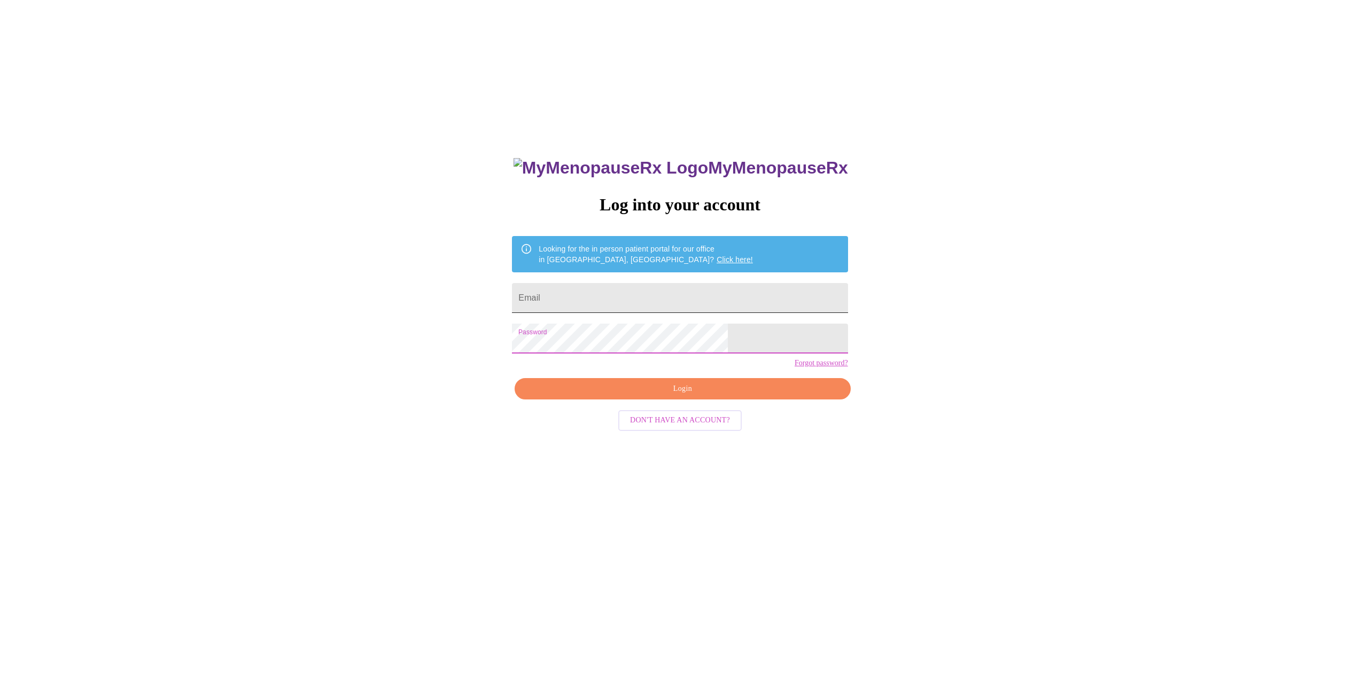 The height and width of the screenshot is (683, 1360). Describe the element at coordinates (682, 389) in the screenshot. I see `button: Login` at that location.